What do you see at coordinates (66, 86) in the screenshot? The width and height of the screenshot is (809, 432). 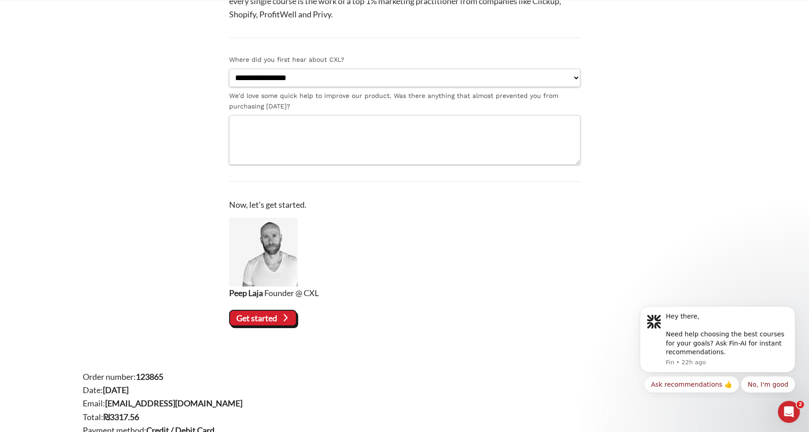 I see `button: Quick reply: Ask recommendations 👍` at bounding box center [66, 86].